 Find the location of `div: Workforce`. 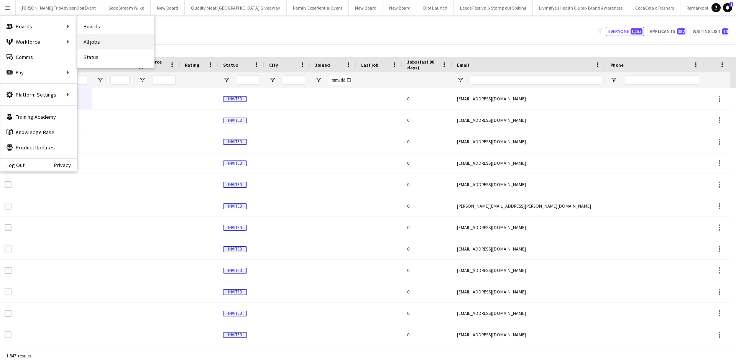

div: Workforce is located at coordinates (39, 42).